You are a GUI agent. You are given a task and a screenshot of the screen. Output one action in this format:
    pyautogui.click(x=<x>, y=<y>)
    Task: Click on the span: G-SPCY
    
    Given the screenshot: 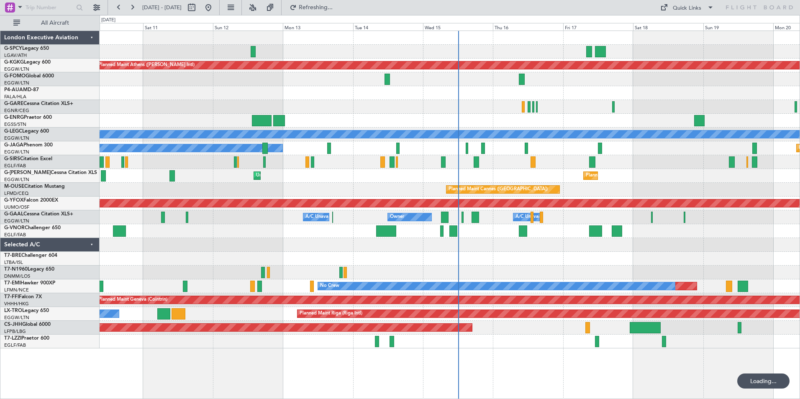 What is the action you would take?
    pyautogui.click(x=13, y=49)
    